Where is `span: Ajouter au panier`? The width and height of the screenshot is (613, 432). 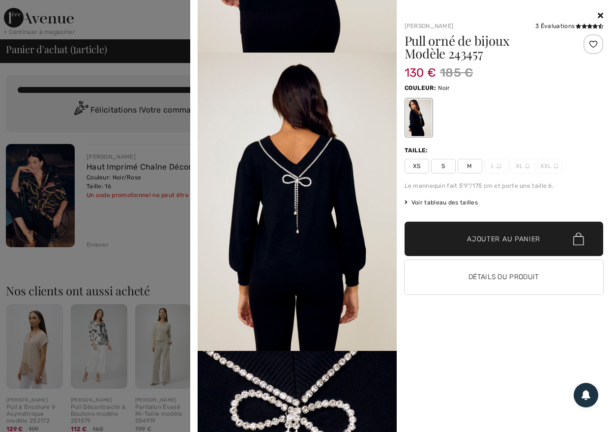 span: Ajouter au panier is located at coordinates (504, 239).